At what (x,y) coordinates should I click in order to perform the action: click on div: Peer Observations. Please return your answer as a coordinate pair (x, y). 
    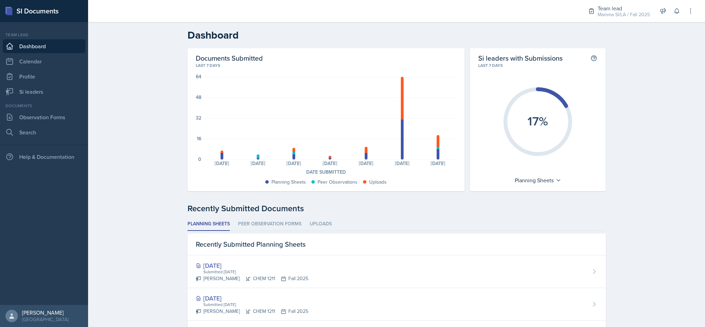
    Looking at the image, I should click on (338, 182).